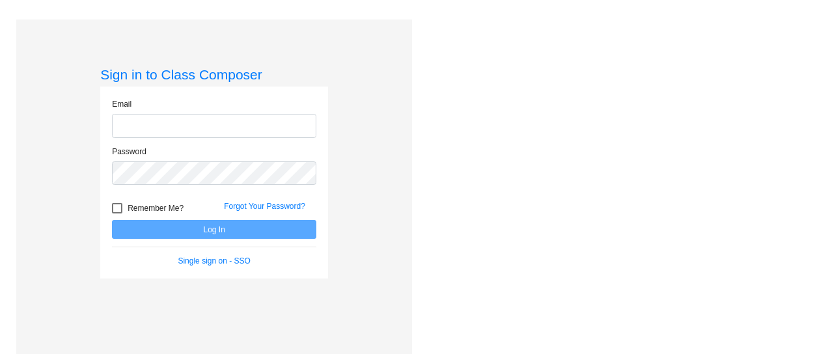 The image size is (824, 354). Describe the element at coordinates (264, 206) in the screenshot. I see `a: Forgot Your Password?` at that location.